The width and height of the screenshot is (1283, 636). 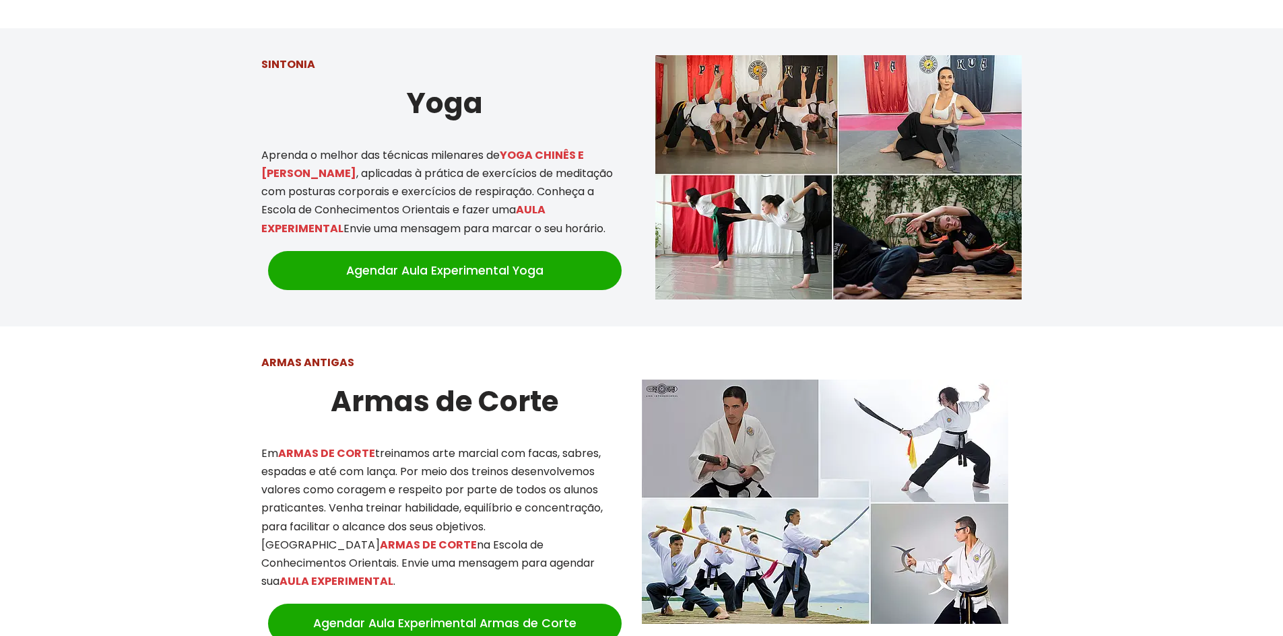 I want to click on p: Em treinamos arte marcial com facas, sabres, espadas e até com lança. Por meio dos treinos desenv..., so click(x=445, y=518).